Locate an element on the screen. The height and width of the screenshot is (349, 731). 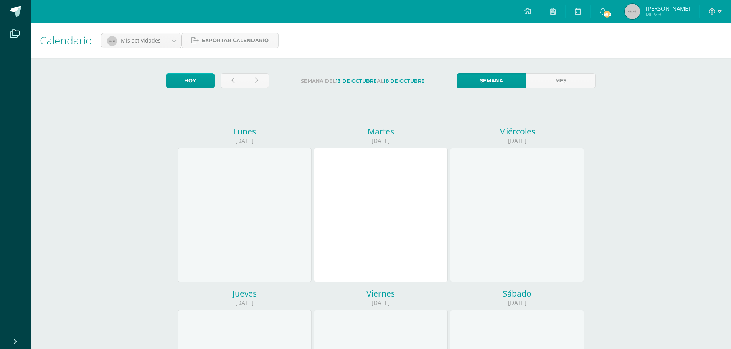
label: Semana del al is located at coordinates (363, 81).